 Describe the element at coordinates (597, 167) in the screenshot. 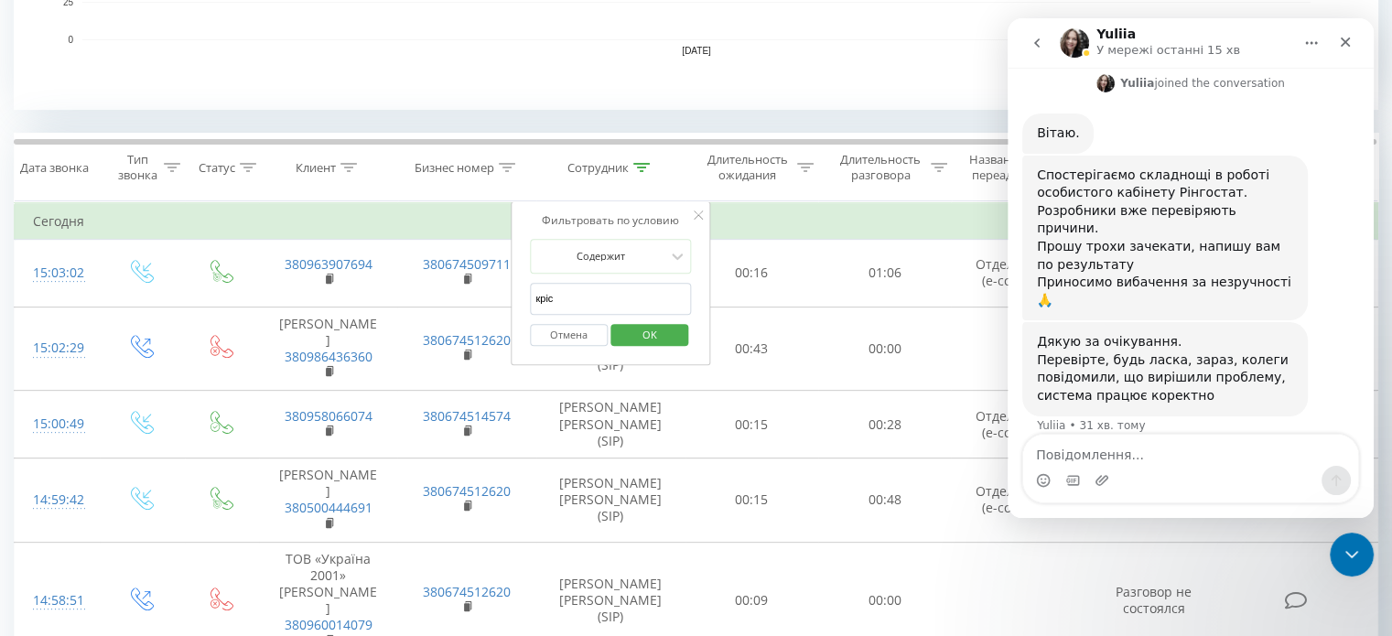

I see `div: Сотрудник` at that location.